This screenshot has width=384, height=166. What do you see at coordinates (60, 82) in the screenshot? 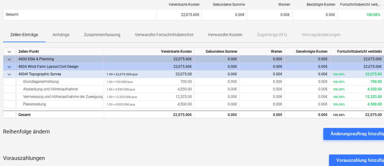
I see `div: Grundlagenermittlung` at bounding box center [60, 82].